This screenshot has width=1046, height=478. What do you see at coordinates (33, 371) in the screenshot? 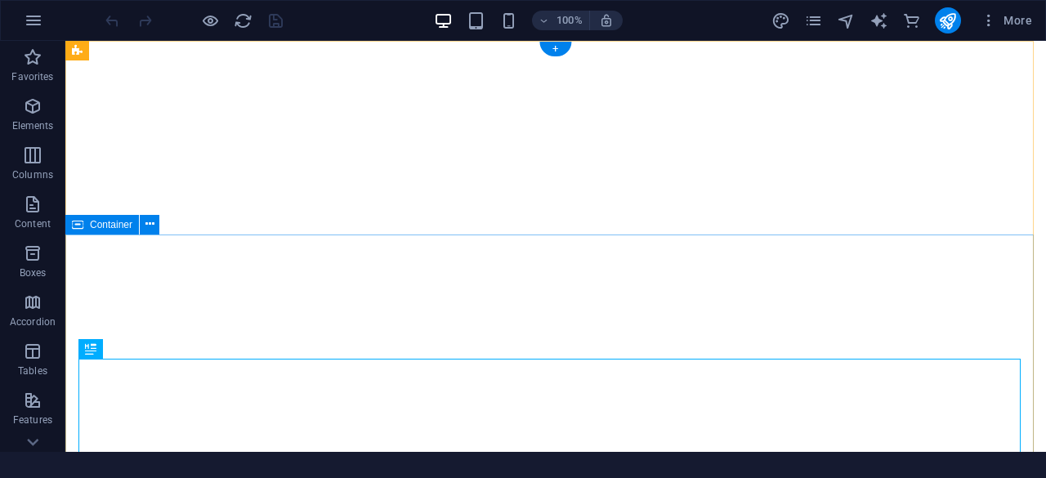
I see `p: Tables` at bounding box center [33, 371].